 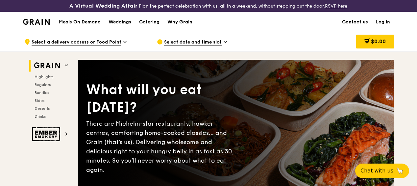 What do you see at coordinates (40, 116) in the screenshot?
I see `span: Drinks` at bounding box center [40, 116].